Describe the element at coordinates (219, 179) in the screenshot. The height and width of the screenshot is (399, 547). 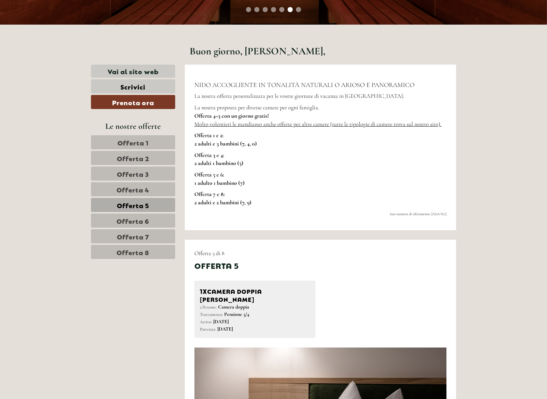
I see `span: Offerta 5 e 6: 1 adulto 1 bambino (7)` at that location.